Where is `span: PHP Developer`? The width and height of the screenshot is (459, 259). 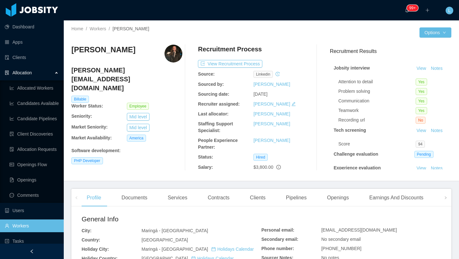 span: PHP Developer is located at coordinates (87, 161).